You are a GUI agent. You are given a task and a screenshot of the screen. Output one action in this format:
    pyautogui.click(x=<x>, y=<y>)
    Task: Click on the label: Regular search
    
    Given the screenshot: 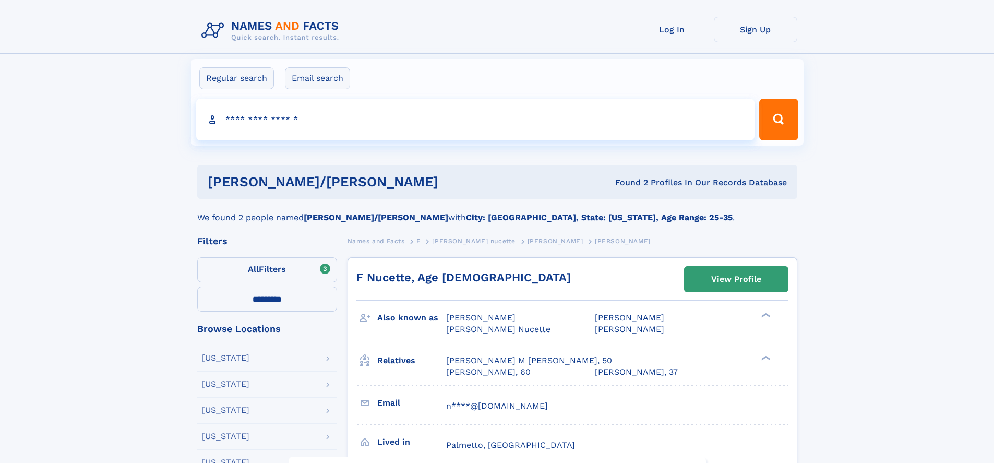 What is the action you would take?
    pyautogui.click(x=236, y=78)
    